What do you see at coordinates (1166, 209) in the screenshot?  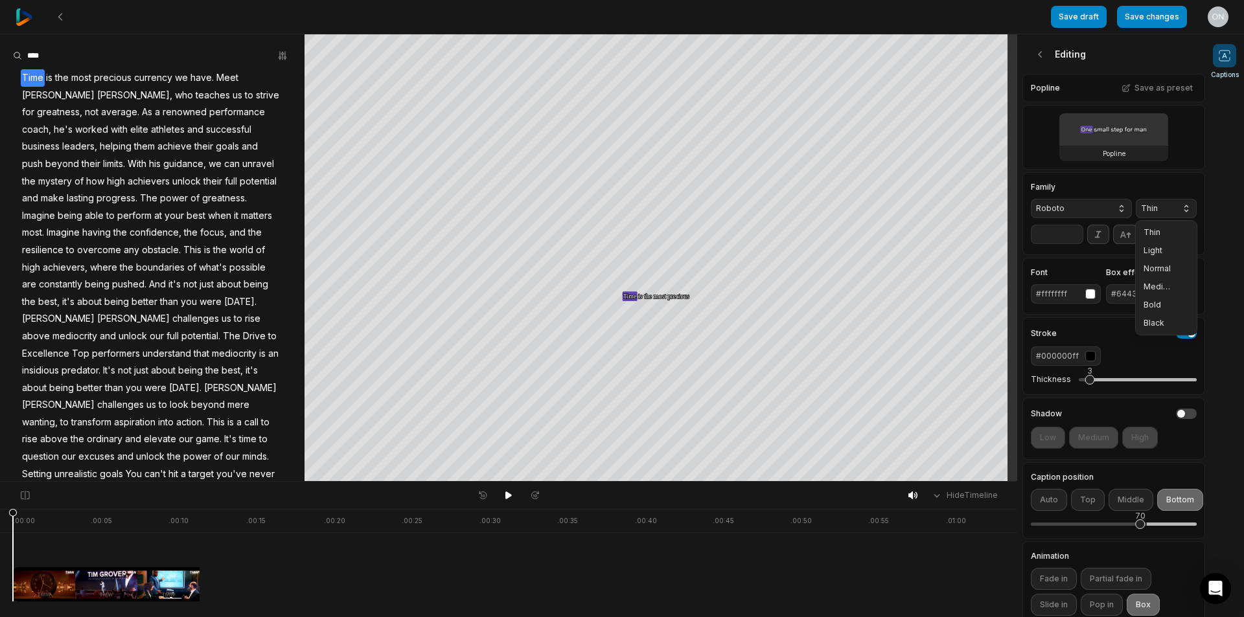 I see `button: Thin` at bounding box center [1166, 209].